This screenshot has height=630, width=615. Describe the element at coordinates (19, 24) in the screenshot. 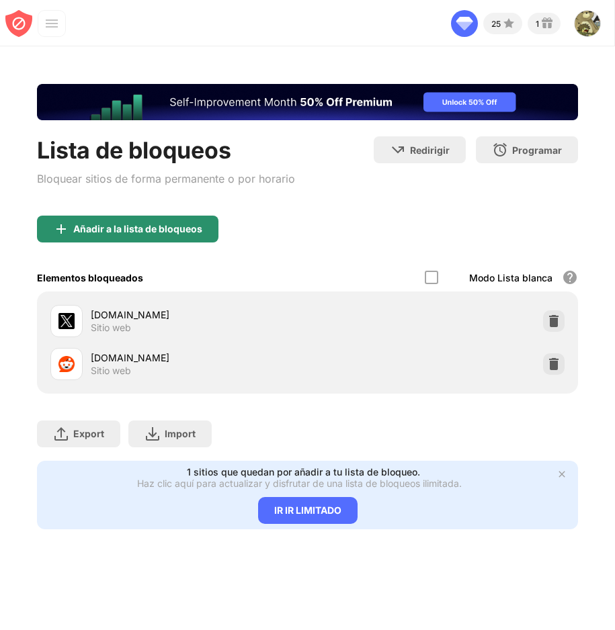

I see `img: blocksite-icon-red.svg` at that location.